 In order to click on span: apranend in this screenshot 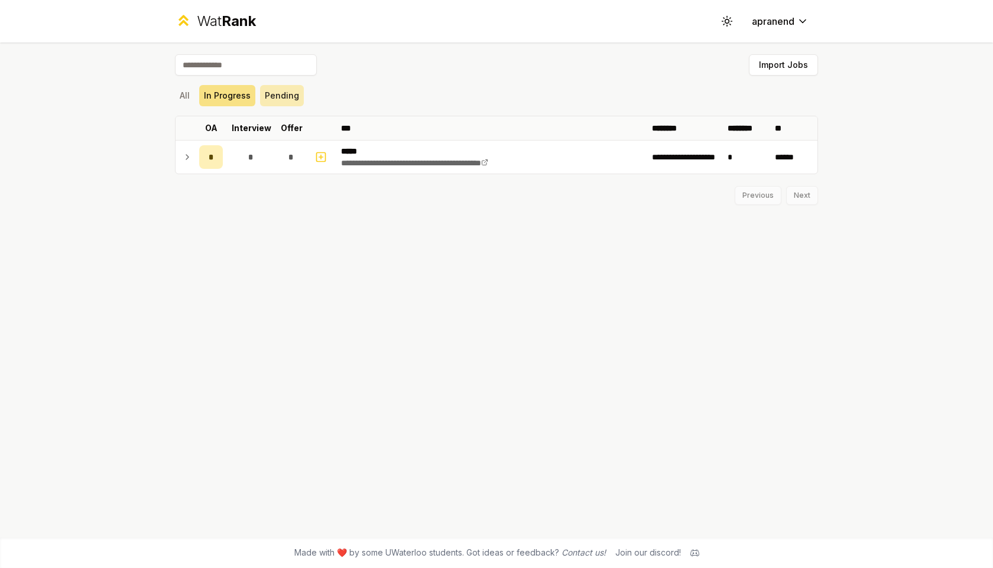, I will do `click(773, 21)`.